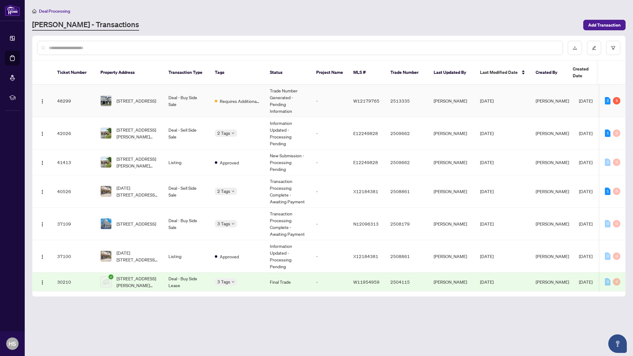  Describe the element at coordinates (590, 73) in the screenshot. I see `th: Created Date` at that location.